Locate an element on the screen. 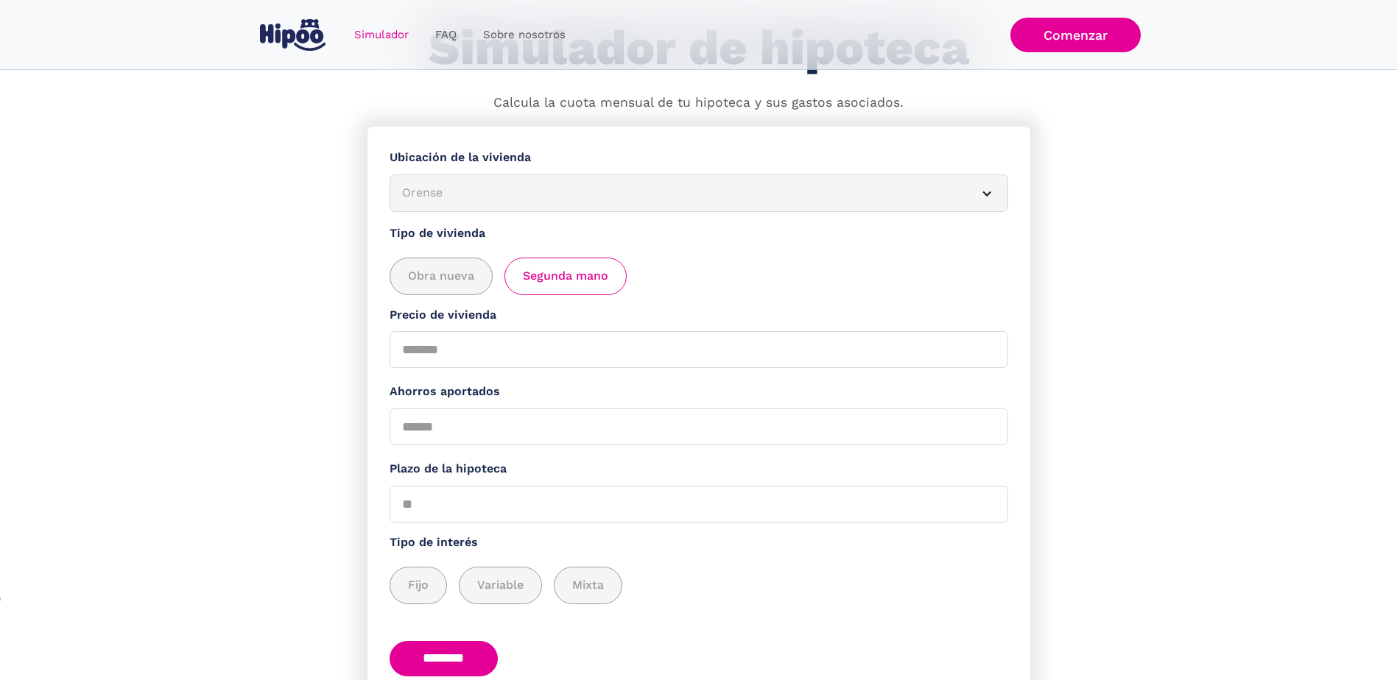 This screenshot has width=1397, height=680. a: Sobre nosotros is located at coordinates (524, 35).